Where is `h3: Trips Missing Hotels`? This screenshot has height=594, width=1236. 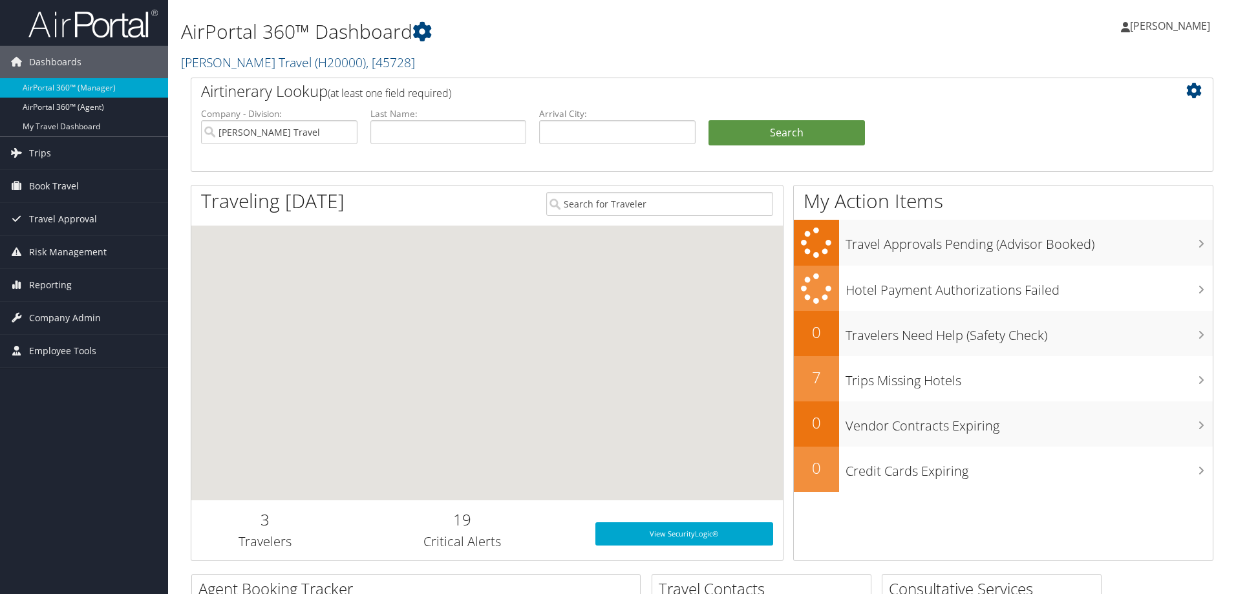
h3: Trips Missing Hotels is located at coordinates (1029, 378).